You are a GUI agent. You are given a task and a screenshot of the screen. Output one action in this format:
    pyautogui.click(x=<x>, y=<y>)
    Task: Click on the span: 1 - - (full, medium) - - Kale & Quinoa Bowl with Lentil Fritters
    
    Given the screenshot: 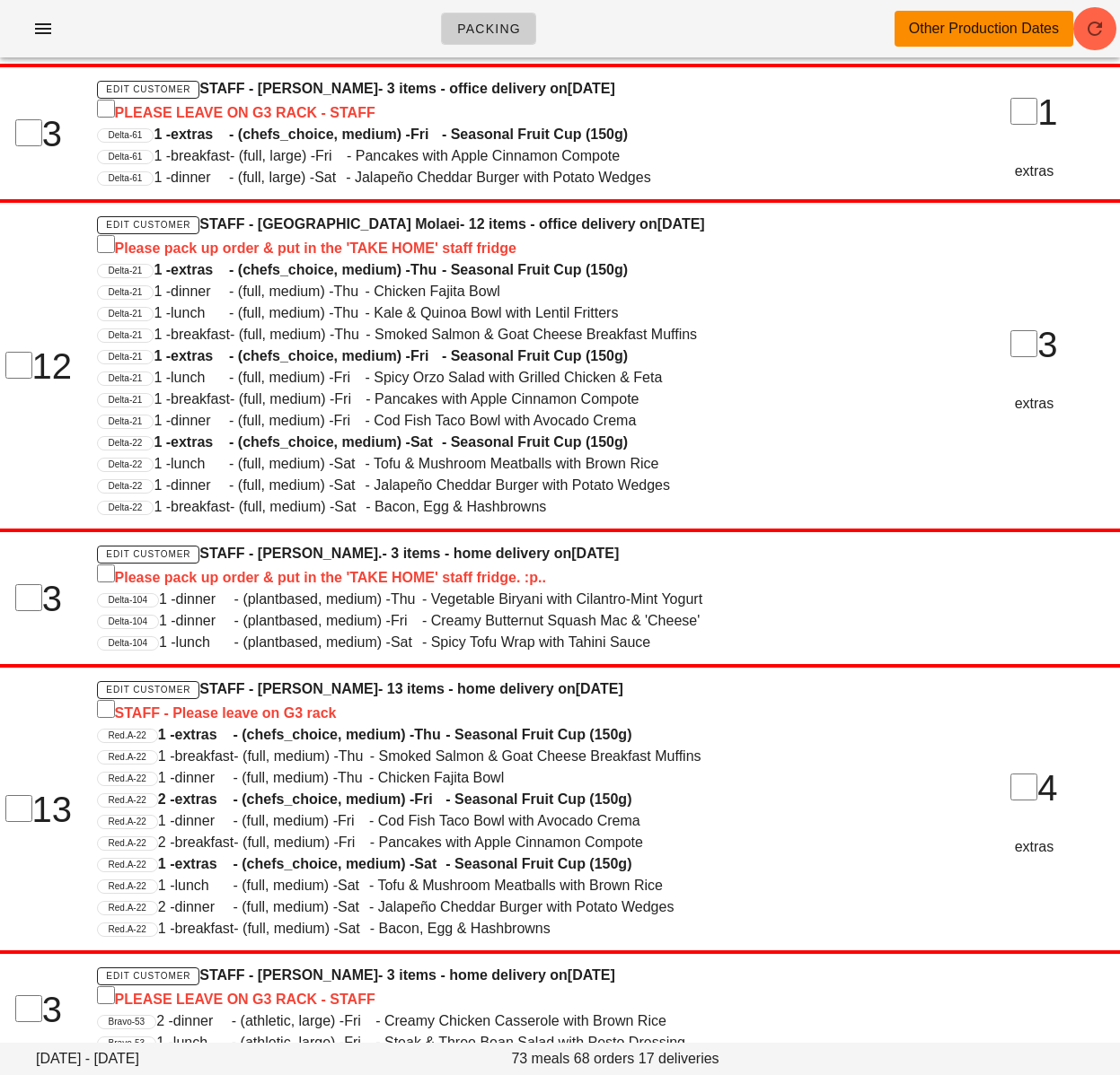 What is the action you would take?
    pyautogui.click(x=386, y=313)
    